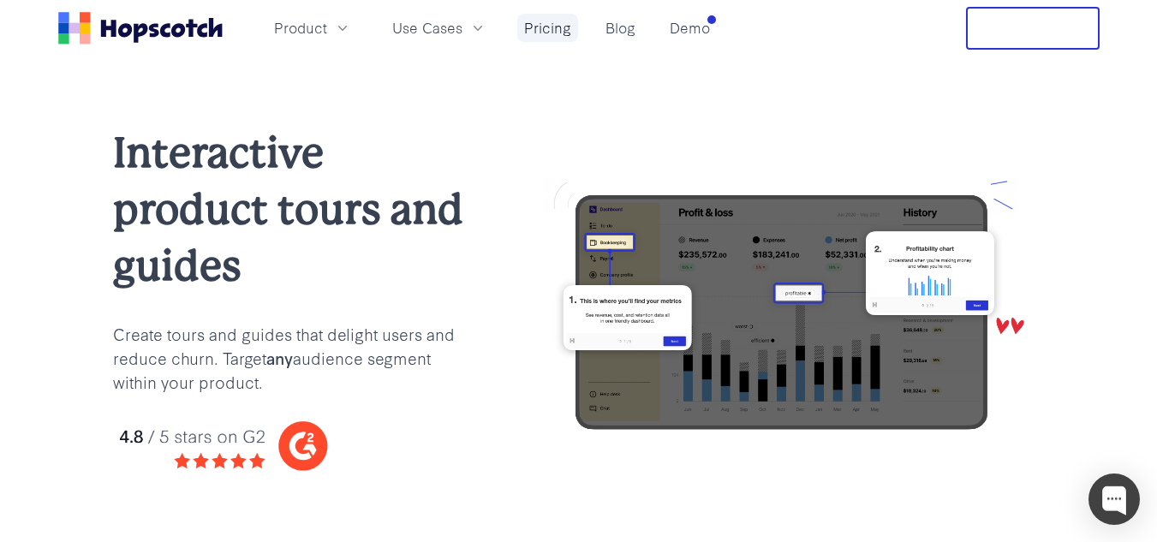 This screenshot has width=1157, height=542. I want to click on span: Use Cases, so click(428, 27).